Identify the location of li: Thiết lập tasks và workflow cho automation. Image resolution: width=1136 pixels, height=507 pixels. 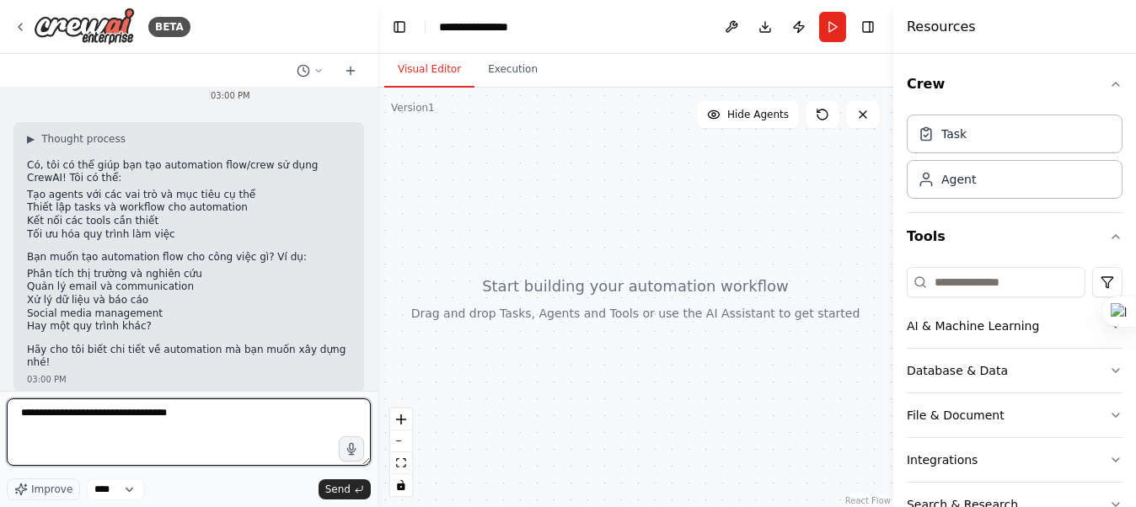
(189, 208).